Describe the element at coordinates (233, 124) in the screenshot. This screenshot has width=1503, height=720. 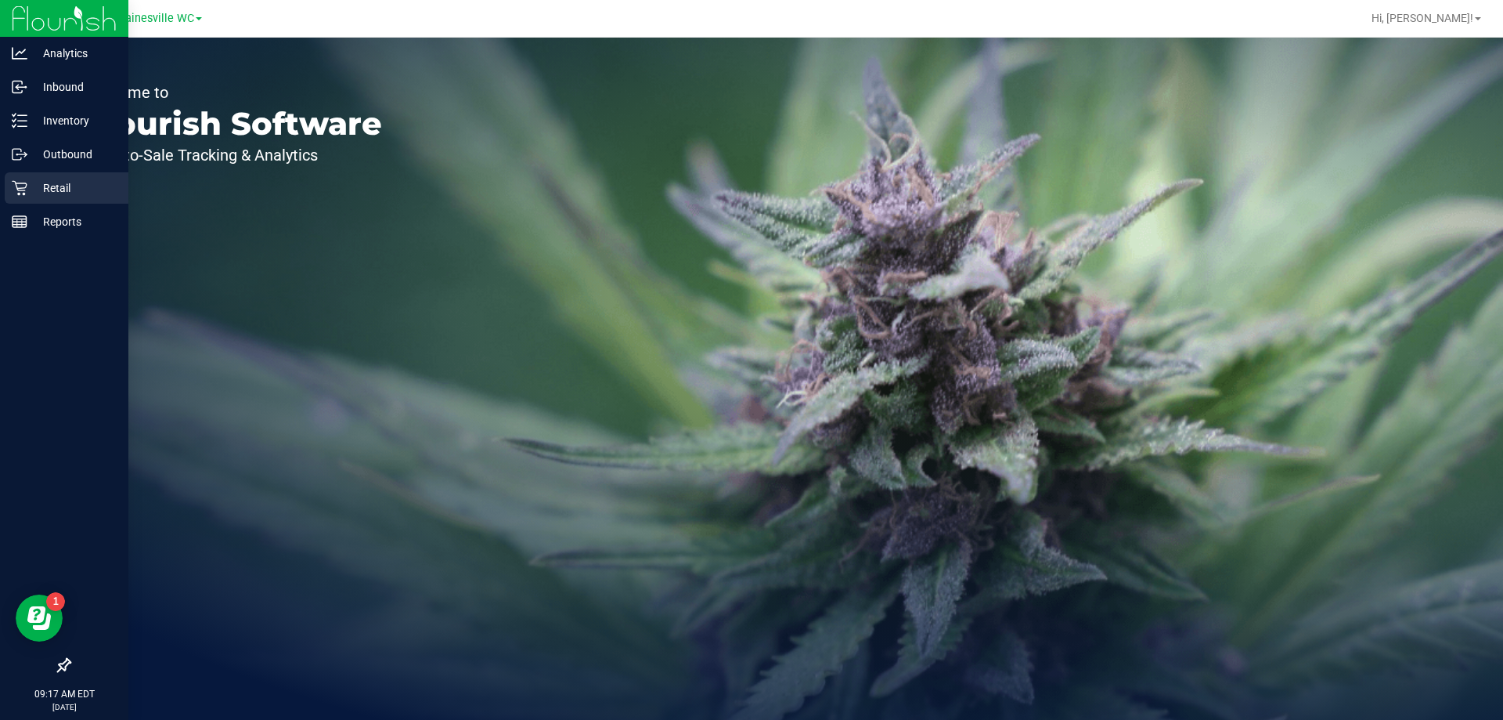
I see `p: Flourish Software` at that location.